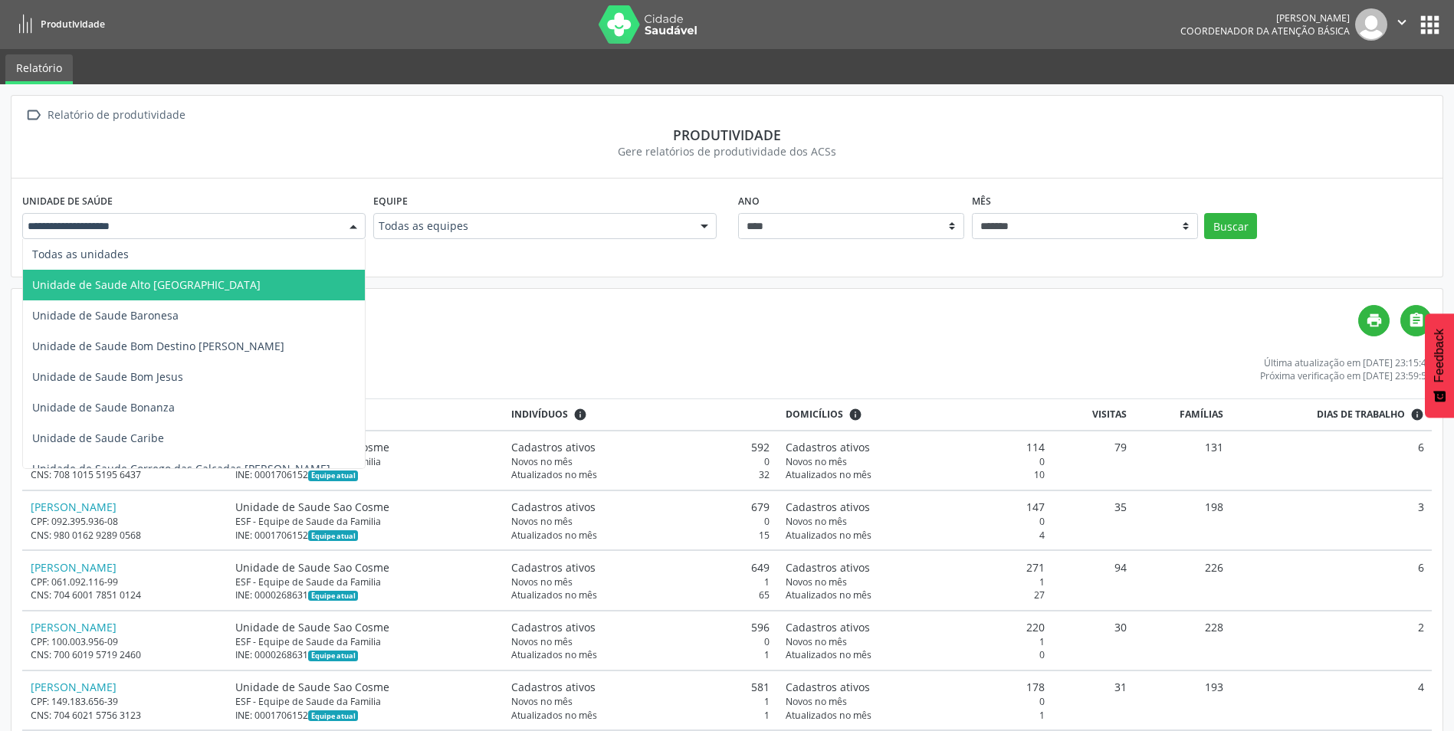 Image resolution: width=1454 pixels, height=731 pixels. Describe the element at coordinates (640, 687) in the screenshot. I see `div: 581` at that location.